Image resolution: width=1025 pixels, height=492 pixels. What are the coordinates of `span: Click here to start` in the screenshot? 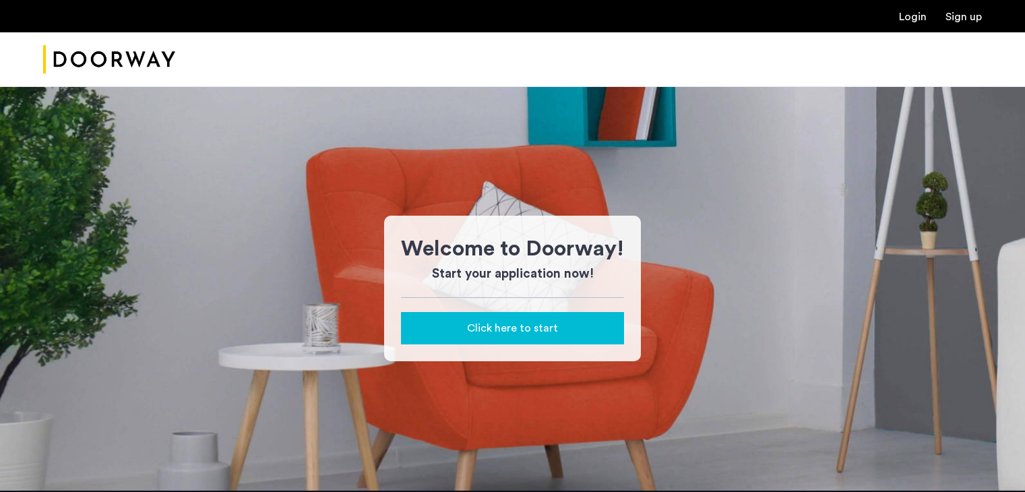 It's located at (512, 328).